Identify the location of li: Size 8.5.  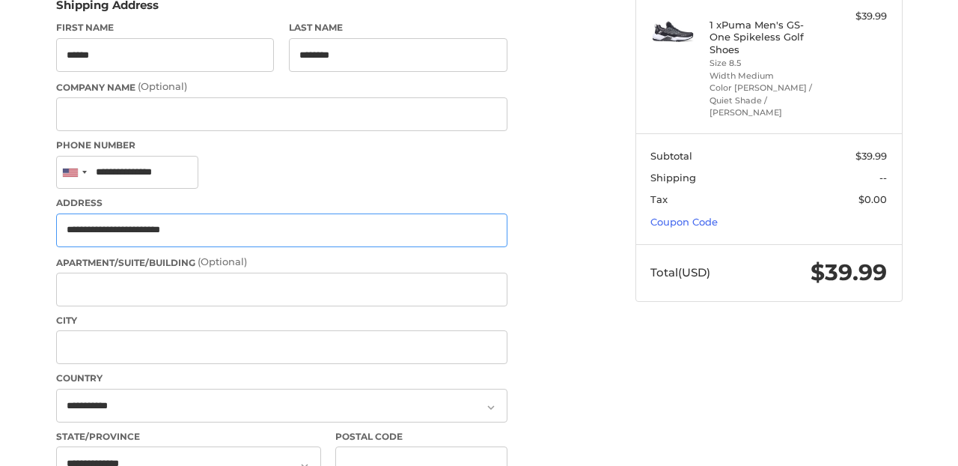
(767, 63).